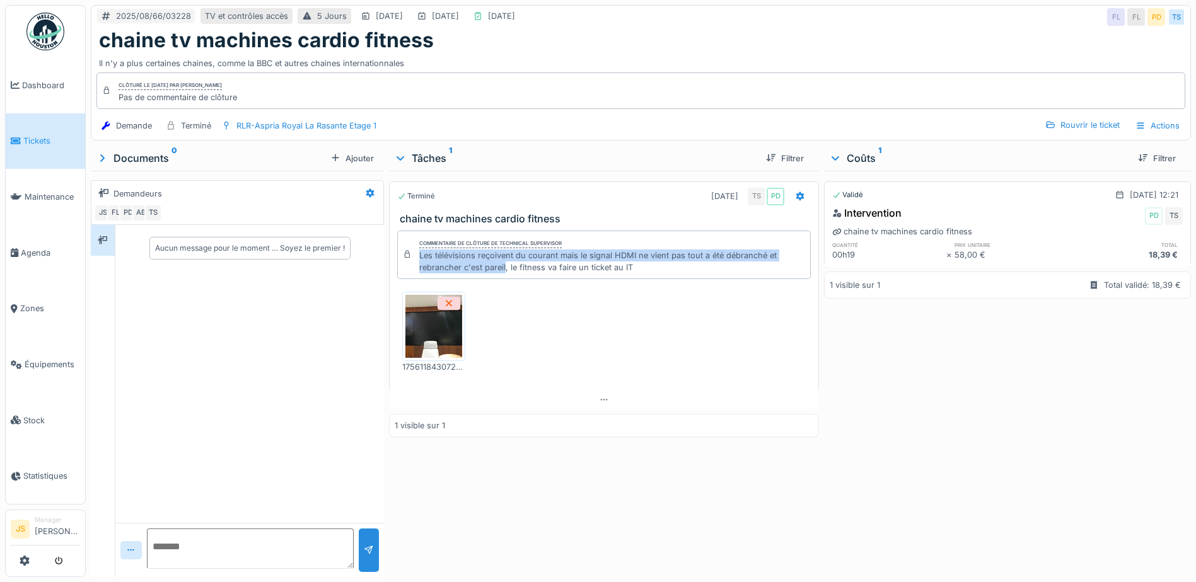  I want to click on h3: chaine tv machines cardio fitness, so click(606, 219).